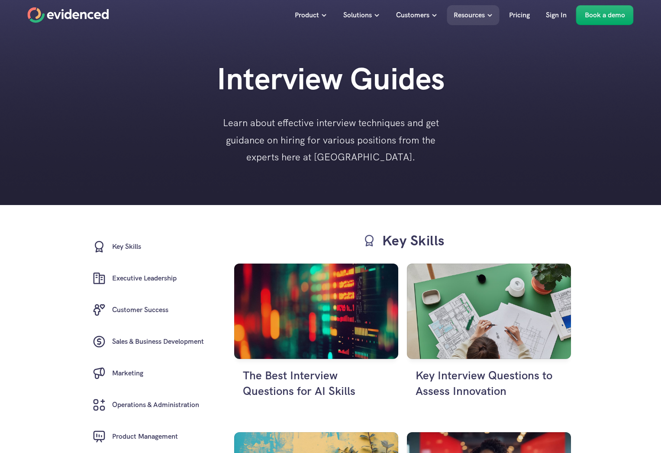 This screenshot has height=453, width=661. Describe the element at coordinates (520, 15) in the screenshot. I see `a: Pricing` at that location.